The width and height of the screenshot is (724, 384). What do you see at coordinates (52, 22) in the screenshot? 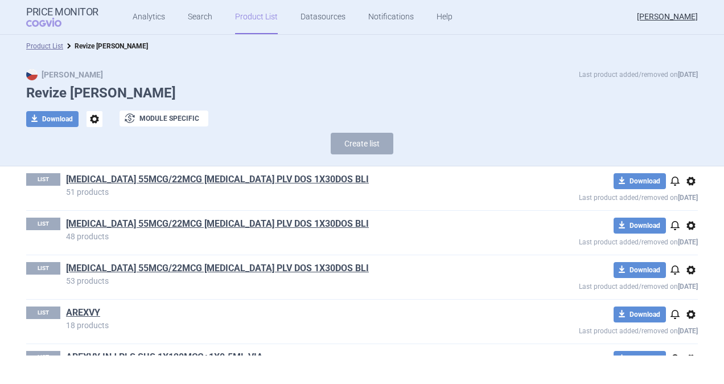
I see `span: COGVIO` at bounding box center [52, 22].